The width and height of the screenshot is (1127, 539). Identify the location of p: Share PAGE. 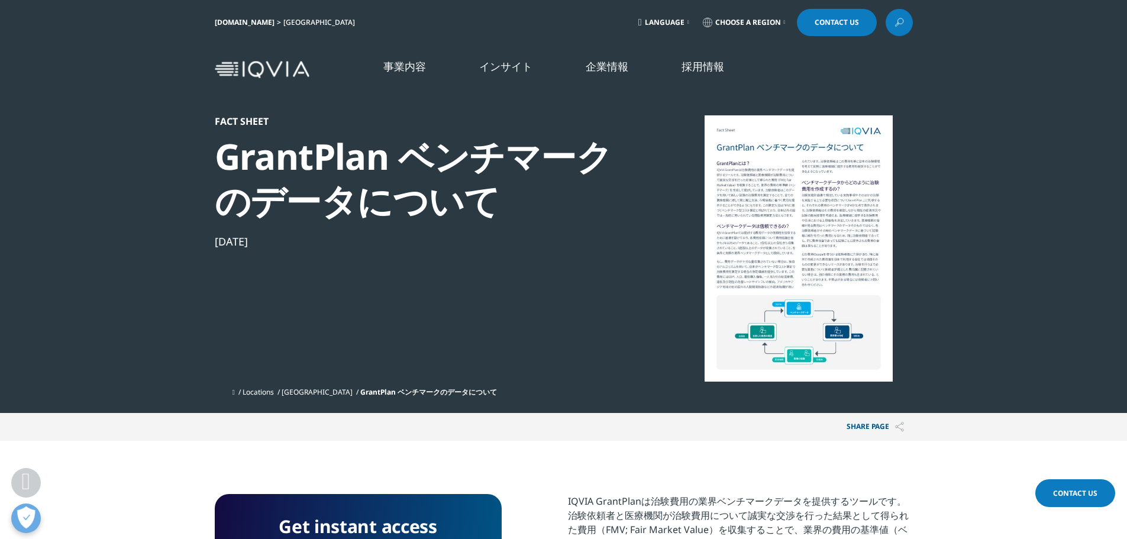
(875, 427).